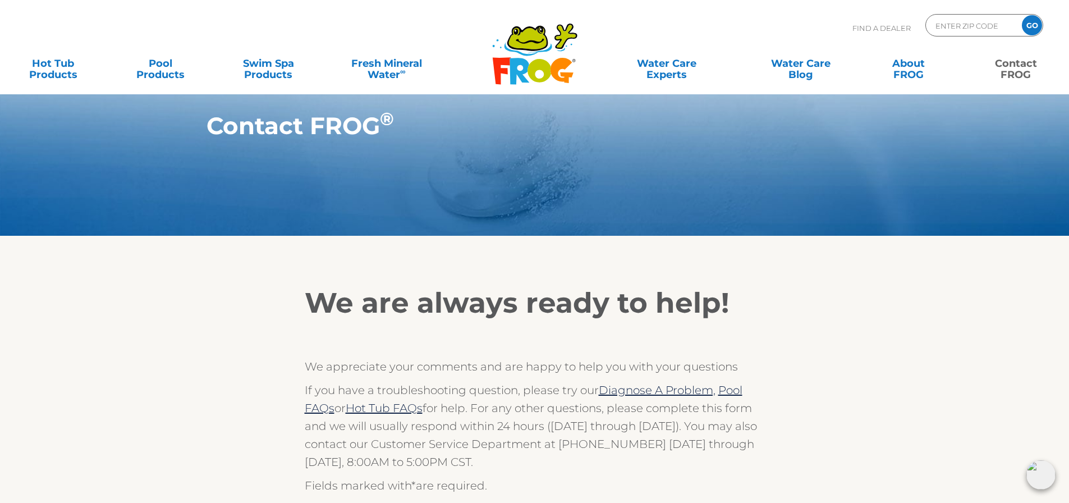 This screenshot has width=1069, height=503. I want to click on h2: We are always ready to help!, so click(535, 303).